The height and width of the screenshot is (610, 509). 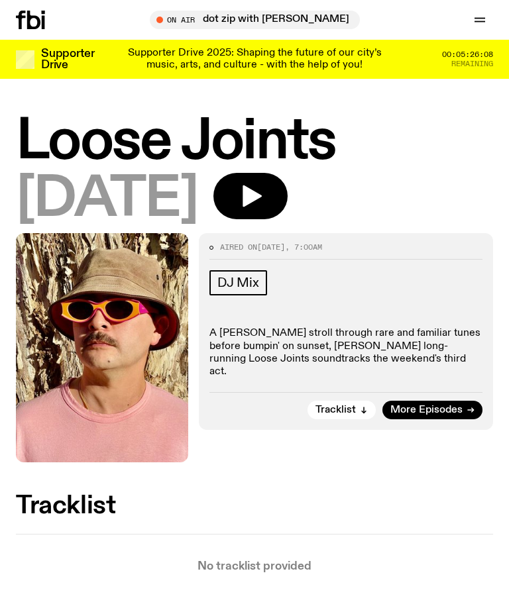 I want to click on span: DJ Mix, so click(x=238, y=283).